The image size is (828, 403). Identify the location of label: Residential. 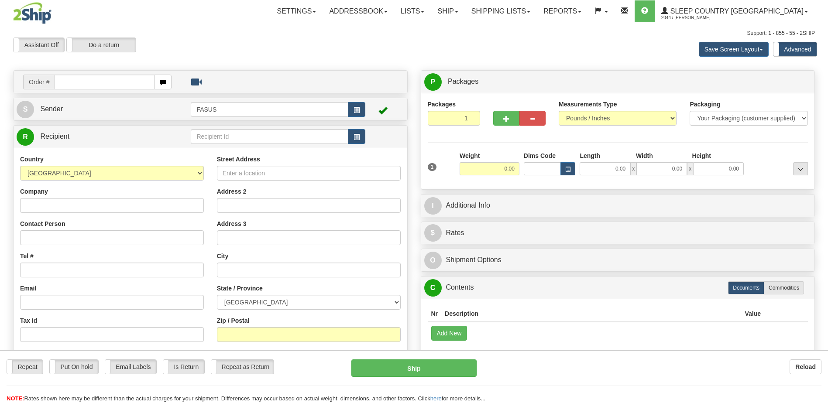
(36, 353).